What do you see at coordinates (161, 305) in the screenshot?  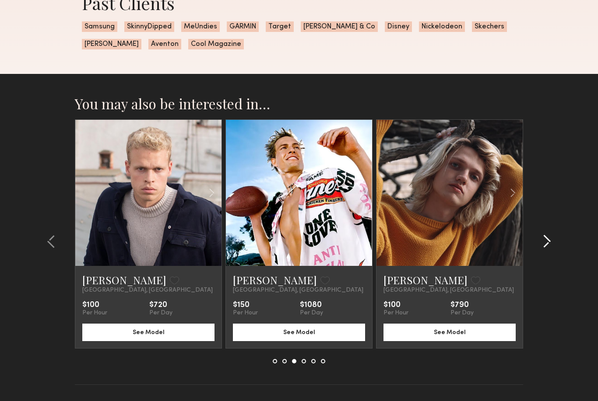 I see `div: $720` at bounding box center [161, 305].